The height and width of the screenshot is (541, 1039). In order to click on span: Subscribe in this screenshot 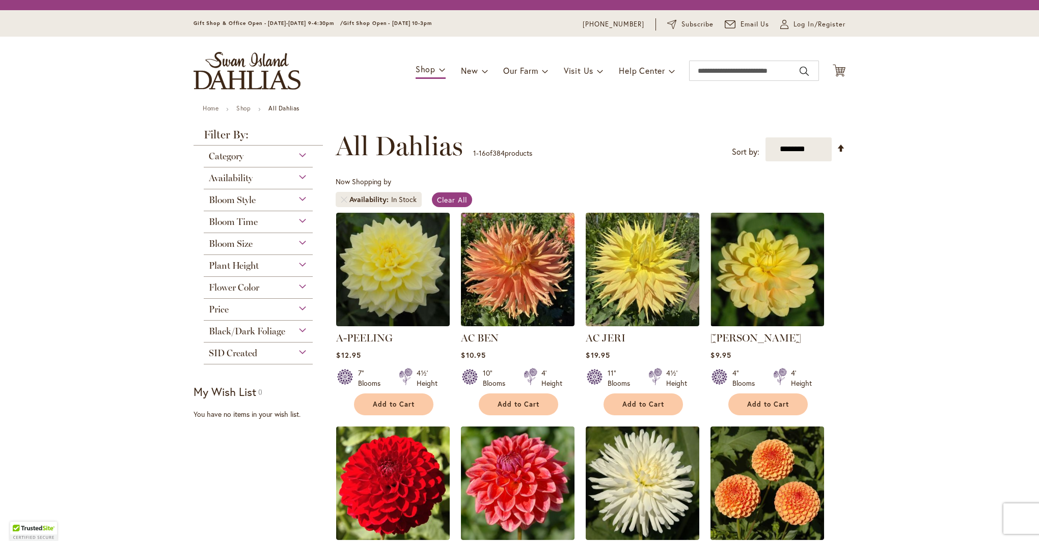, I will do `click(697, 24)`.